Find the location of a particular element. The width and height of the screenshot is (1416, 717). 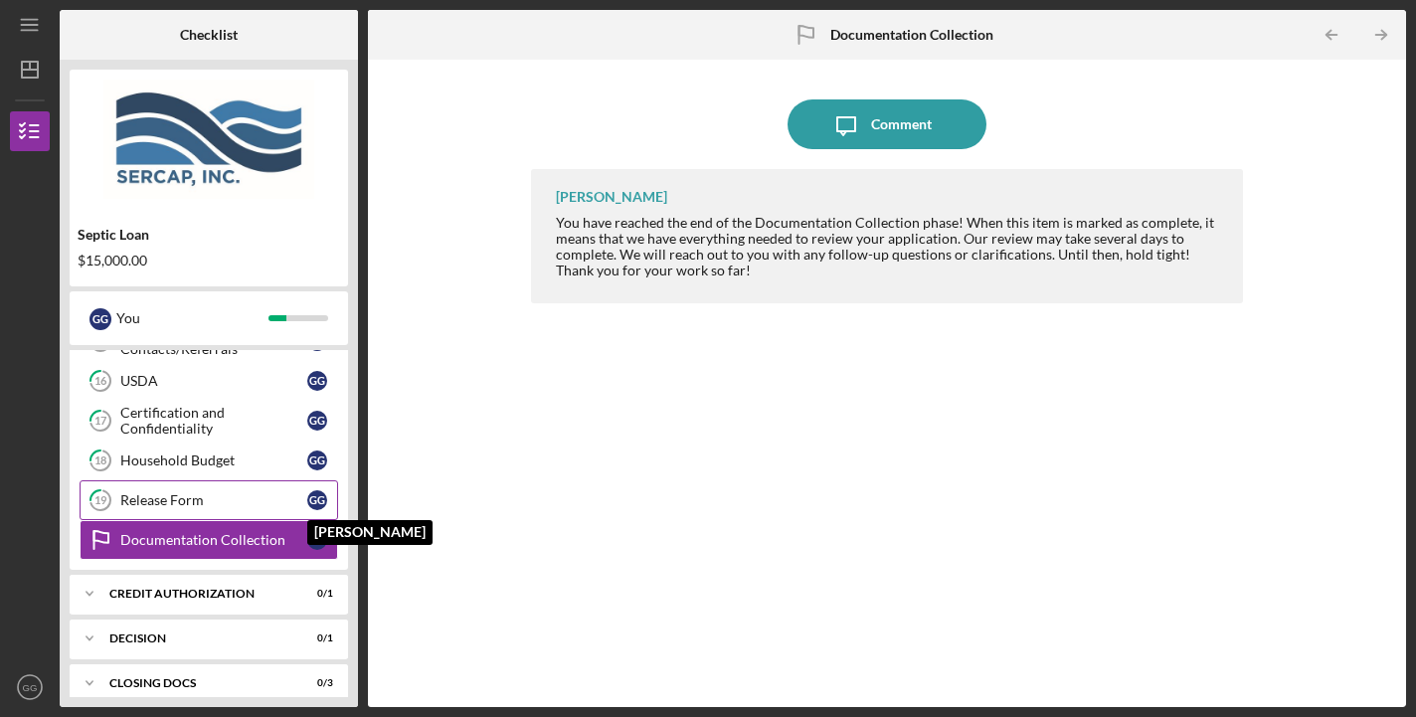

div: Certification and Confidentiality is located at coordinates (214, 421).